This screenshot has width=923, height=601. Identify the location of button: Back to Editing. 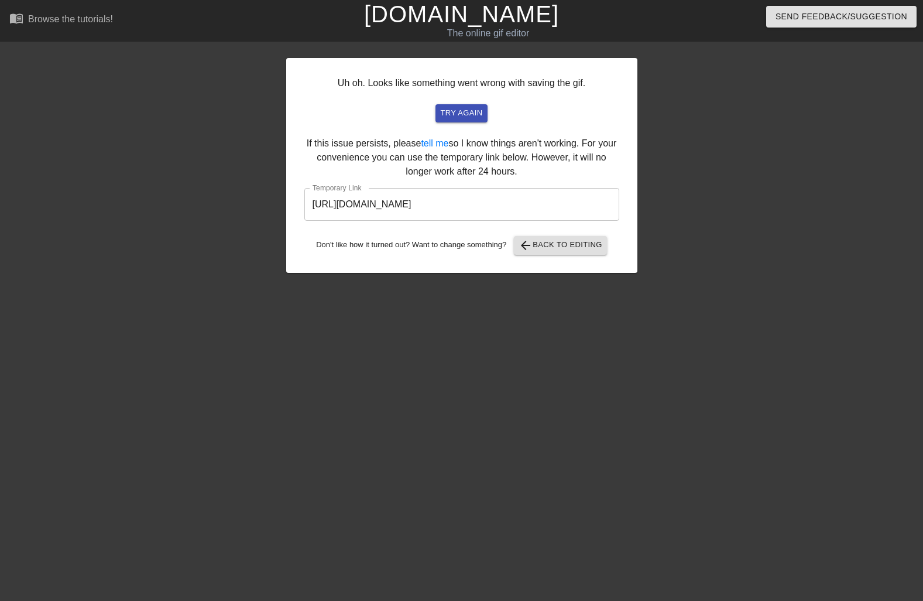
(560, 245).